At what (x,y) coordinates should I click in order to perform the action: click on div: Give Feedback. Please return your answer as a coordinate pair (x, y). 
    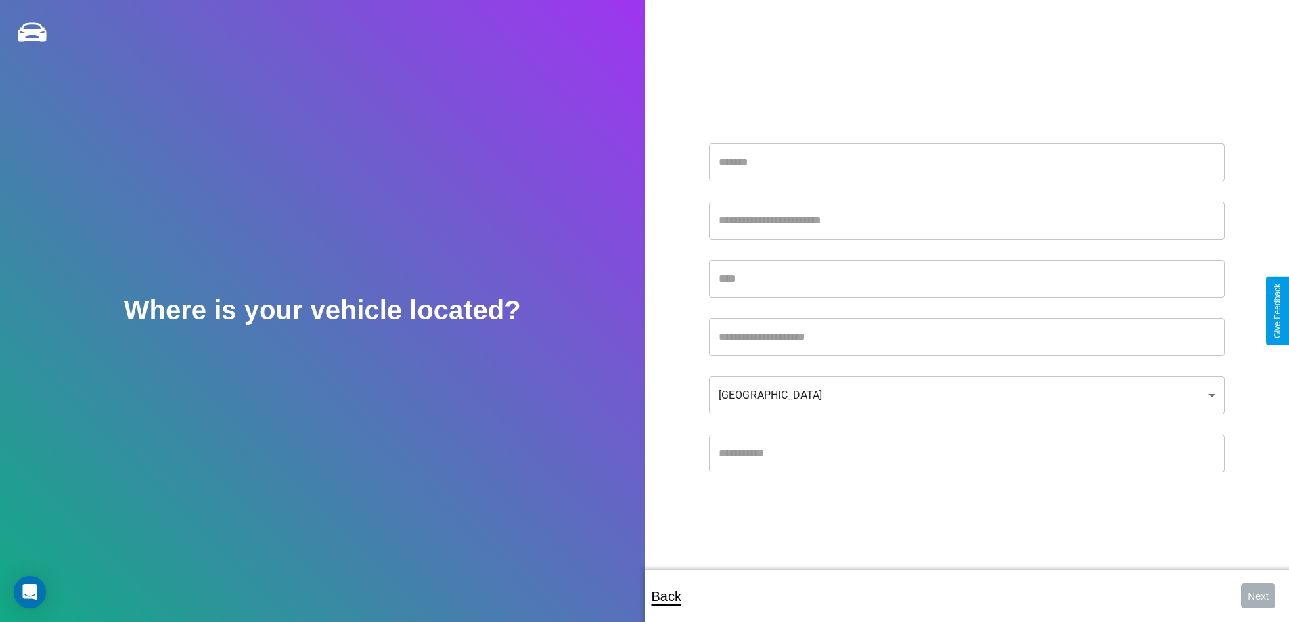
    Looking at the image, I should click on (1278, 311).